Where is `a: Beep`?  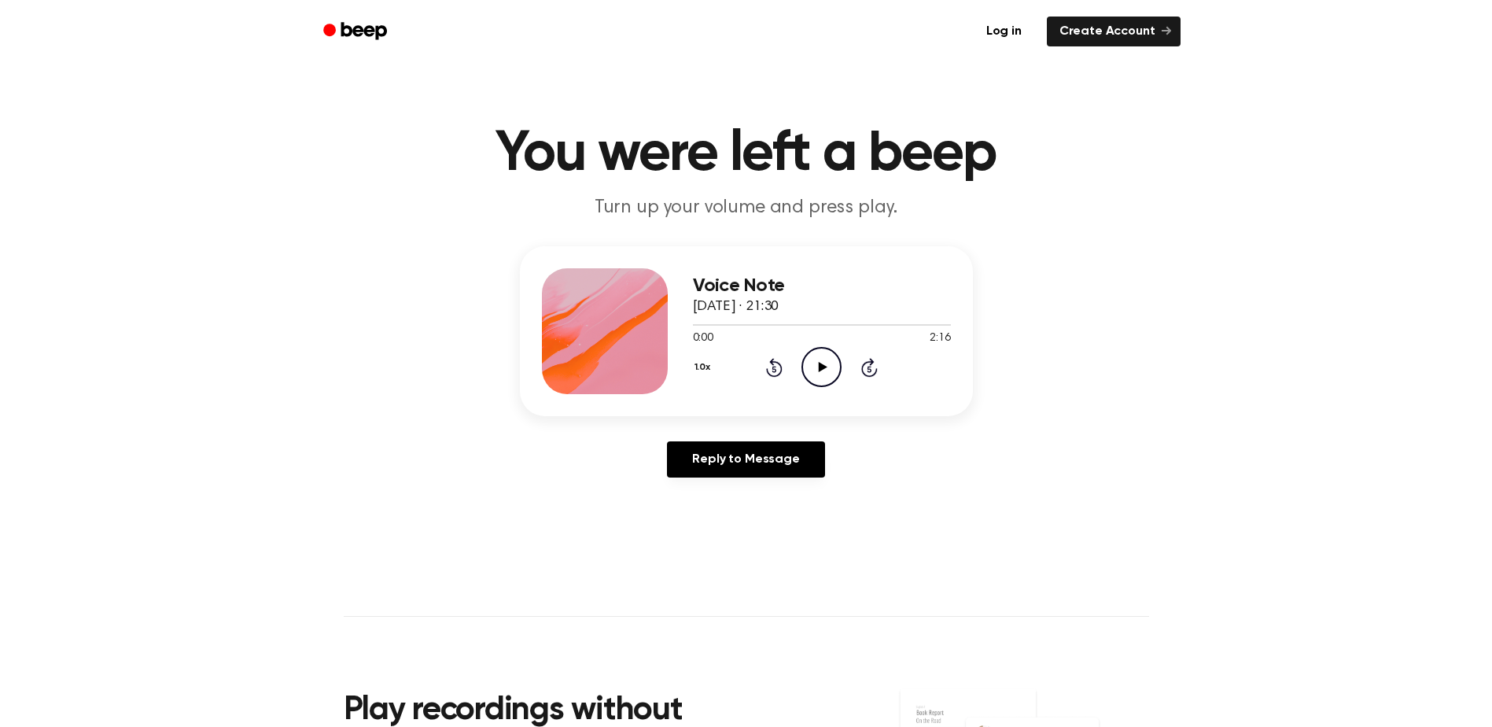
a: Beep is located at coordinates (356, 31).